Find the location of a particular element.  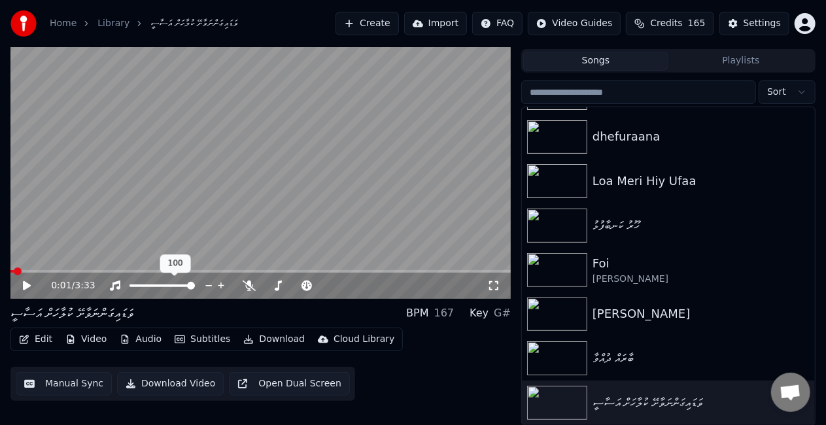

span: Credits is located at coordinates (666, 24).